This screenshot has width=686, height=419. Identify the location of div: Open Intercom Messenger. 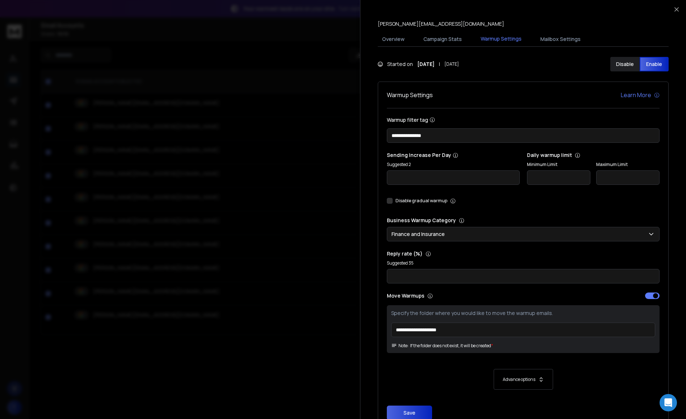
(669, 403).